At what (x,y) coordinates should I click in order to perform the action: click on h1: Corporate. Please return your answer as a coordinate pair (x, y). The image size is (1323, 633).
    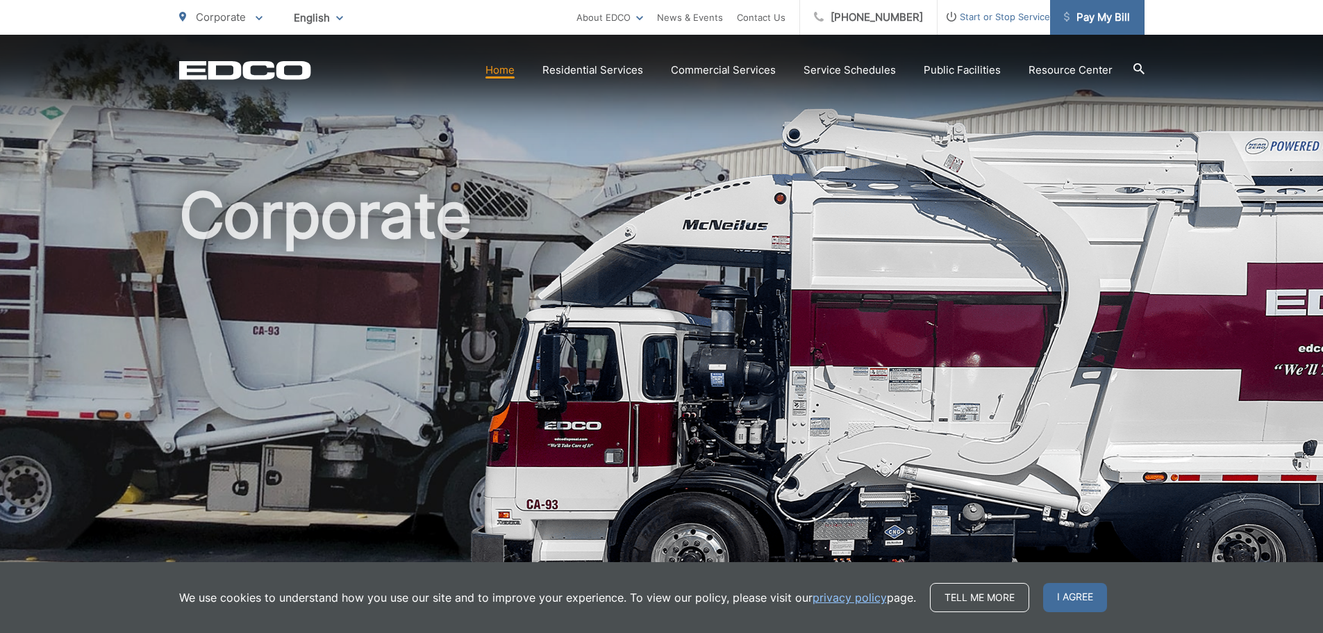
    Looking at the image, I should click on (662, 400).